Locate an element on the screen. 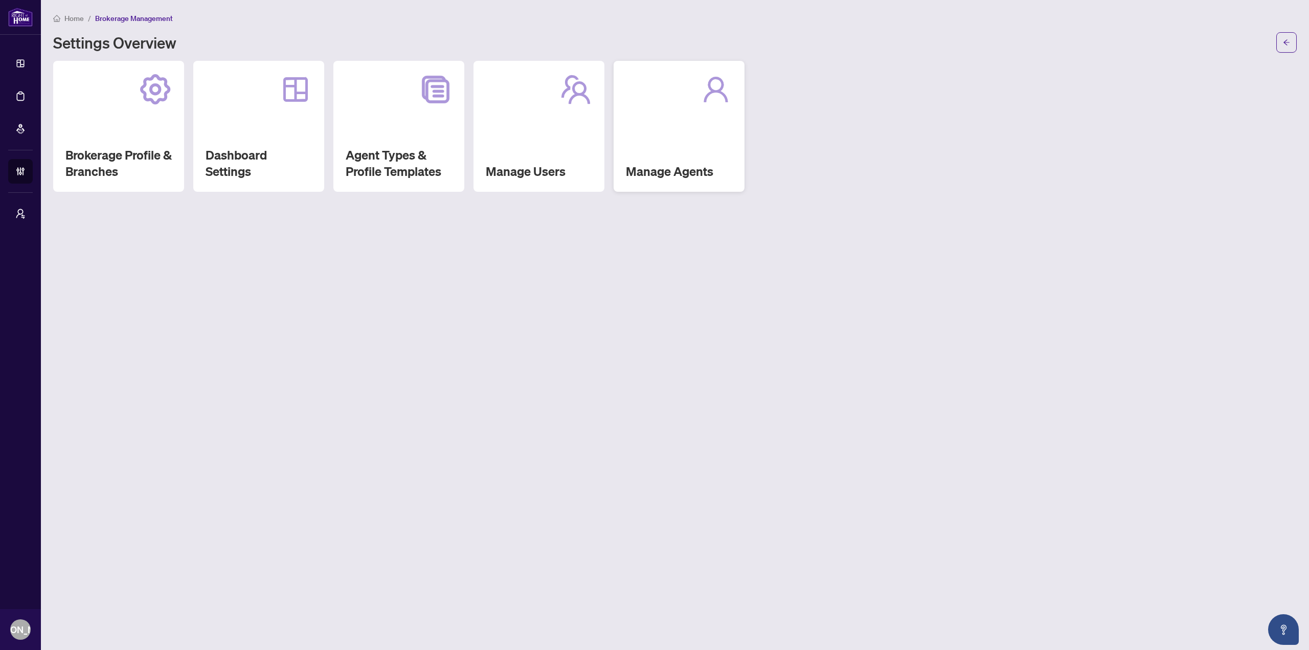  h2: Dashboard Settings is located at coordinates (259, 163).